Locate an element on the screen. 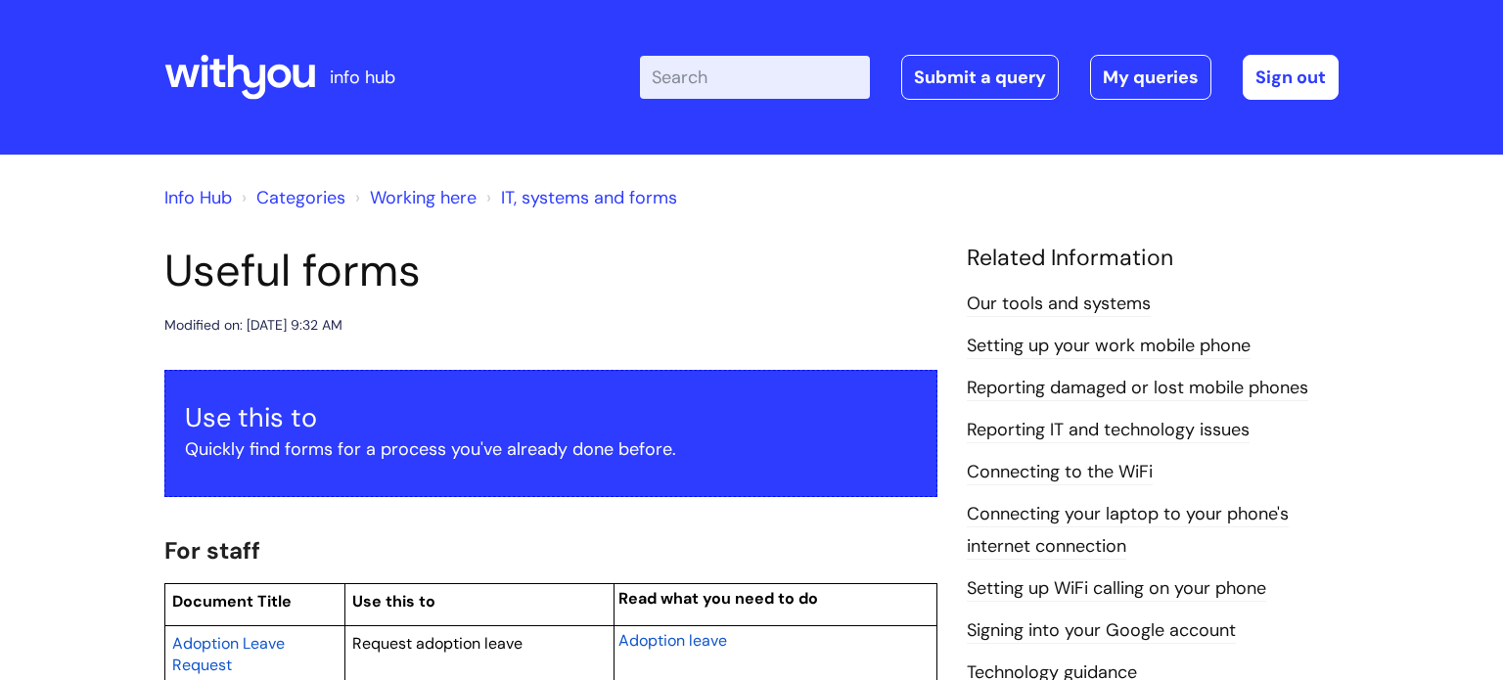 This screenshot has width=1503, height=680. a: Sign out is located at coordinates (1290, 77).